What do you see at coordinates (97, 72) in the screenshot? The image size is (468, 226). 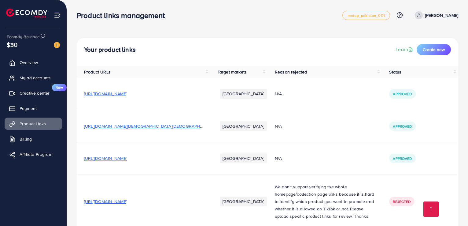 I see `span: Product URLs` at bounding box center [97, 72].